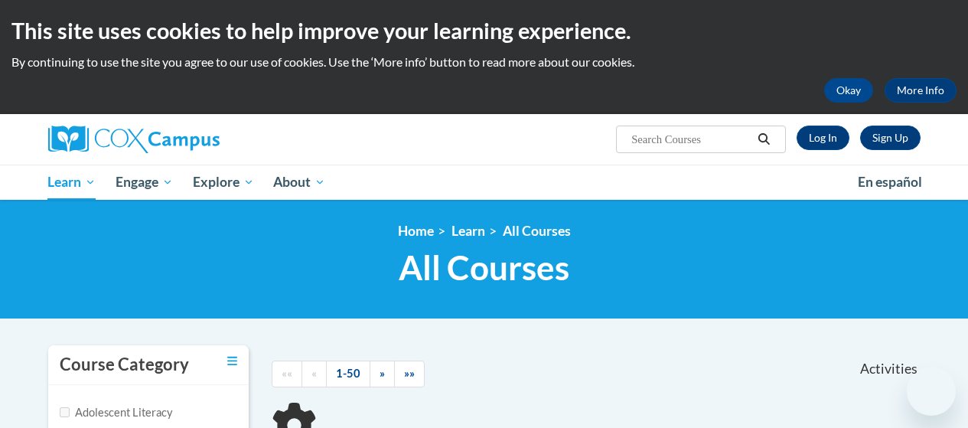  Describe the element at coordinates (299, 182) in the screenshot. I see `span: About` at that location.